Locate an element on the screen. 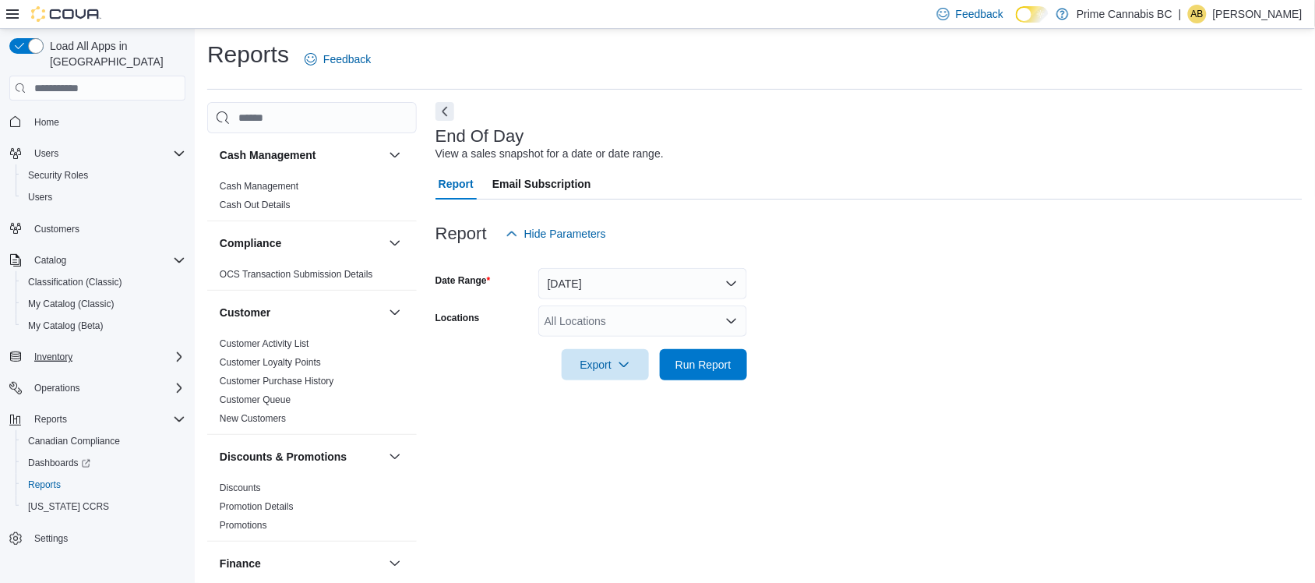  span: Cash Out Details is located at coordinates (255, 205).